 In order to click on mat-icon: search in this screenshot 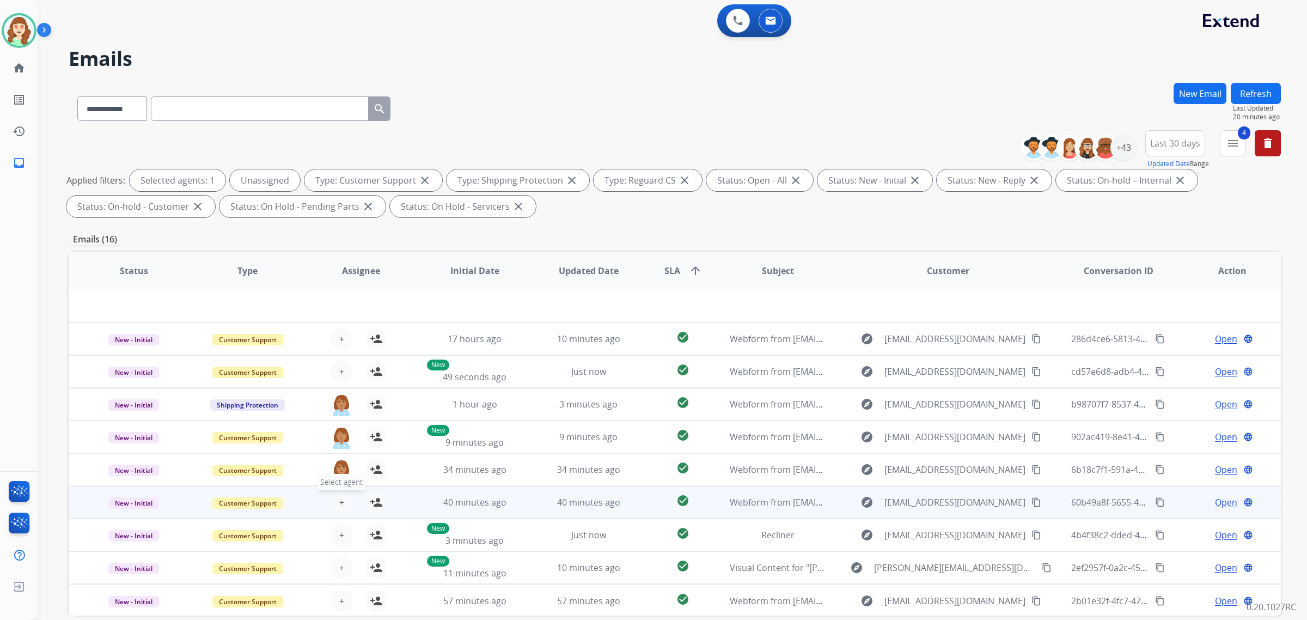, I will do `click(380, 109)`.